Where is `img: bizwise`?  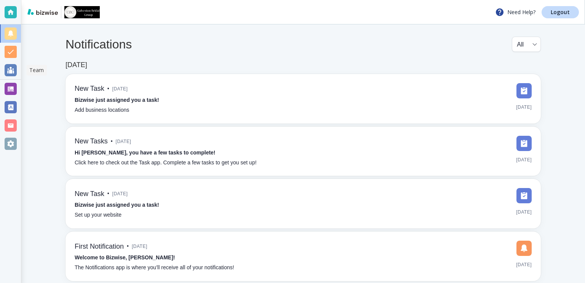 img: bizwise is located at coordinates (43, 12).